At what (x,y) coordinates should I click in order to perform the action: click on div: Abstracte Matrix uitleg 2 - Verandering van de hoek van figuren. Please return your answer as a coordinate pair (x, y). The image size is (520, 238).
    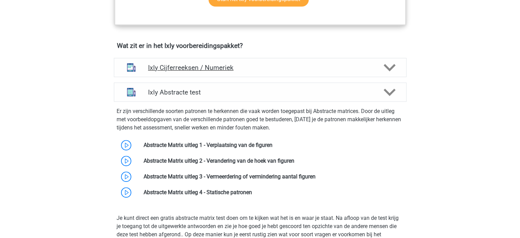
    Looking at the image, I should click on (272, 161).